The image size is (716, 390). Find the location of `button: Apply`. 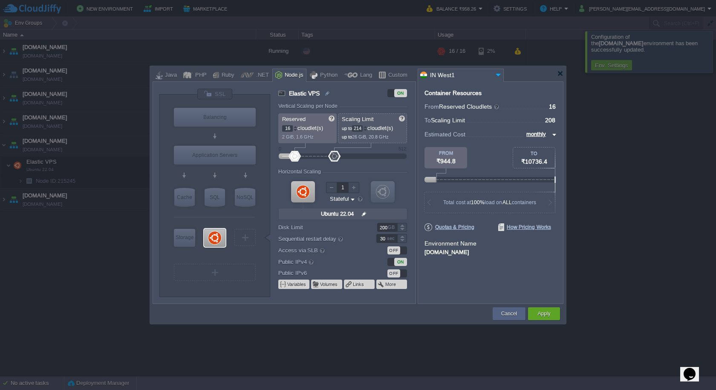

button: Apply is located at coordinates (544, 314).